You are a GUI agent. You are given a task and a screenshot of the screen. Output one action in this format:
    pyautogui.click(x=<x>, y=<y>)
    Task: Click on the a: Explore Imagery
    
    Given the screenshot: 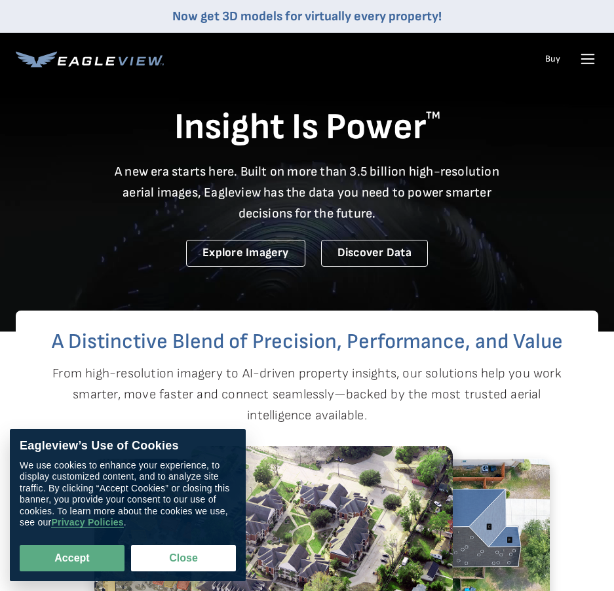 What is the action you would take?
    pyautogui.click(x=246, y=253)
    